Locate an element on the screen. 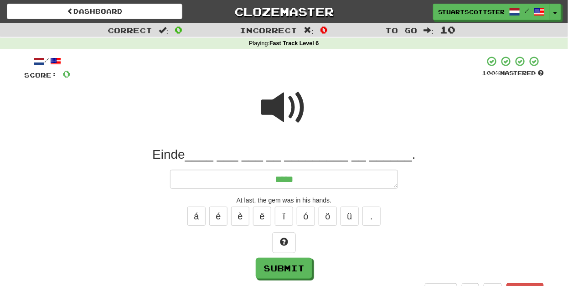 The height and width of the screenshot is (286, 568). a: Dashboard is located at coordinates (94, 11).